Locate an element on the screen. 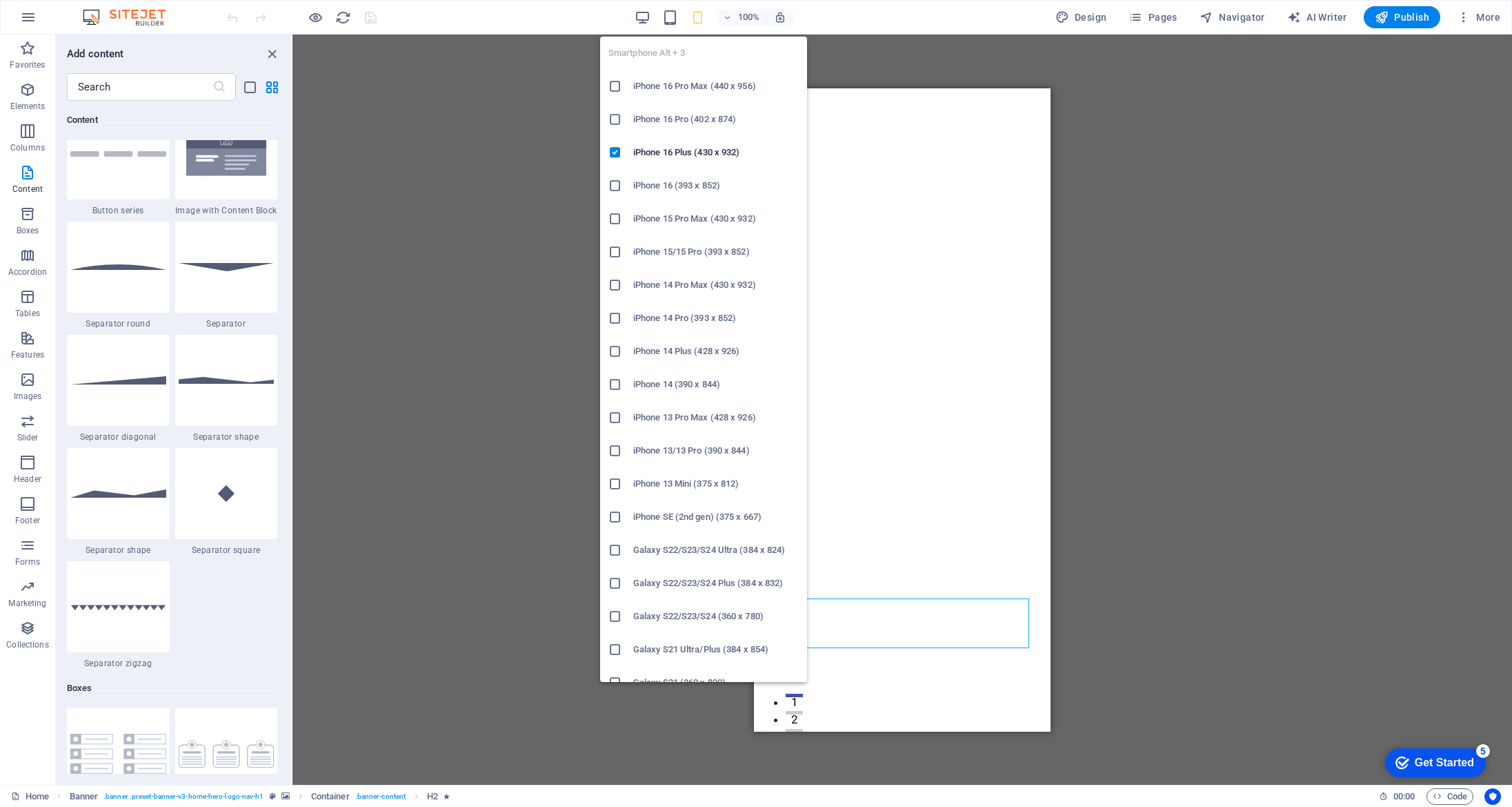 The width and height of the screenshot is (1512, 807). span: AI Writer is located at coordinates (1317, 17).